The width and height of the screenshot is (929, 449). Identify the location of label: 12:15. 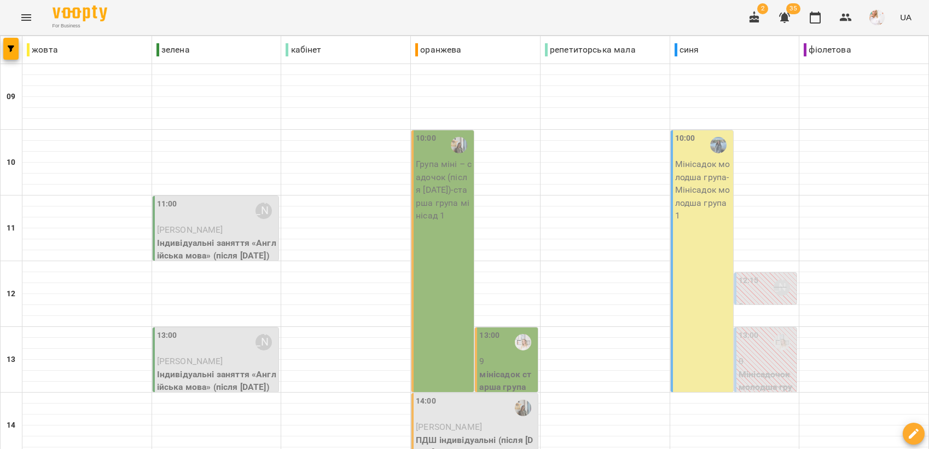
(748, 281).